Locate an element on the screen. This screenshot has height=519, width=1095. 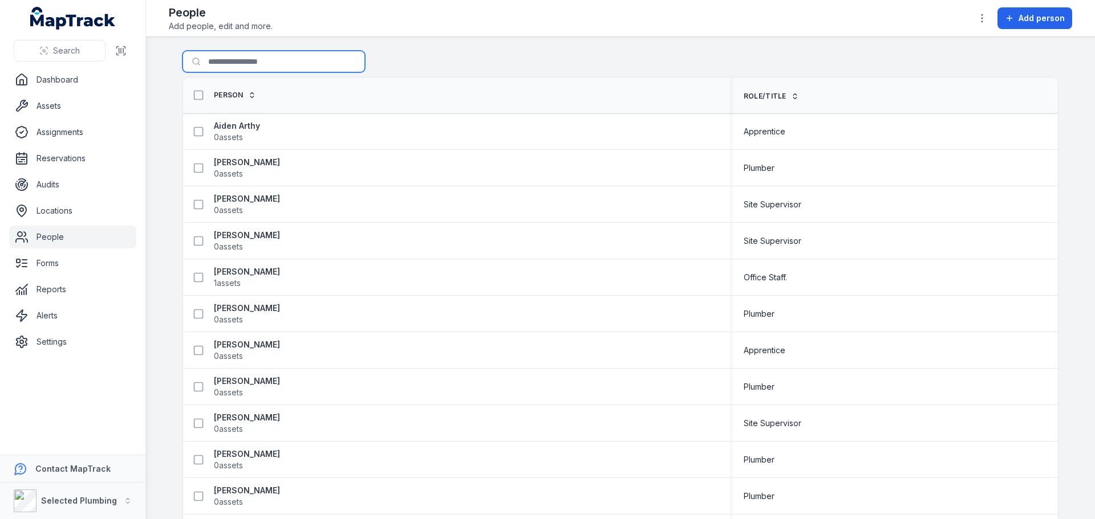
span: Add people, edit and more. is located at coordinates (221, 26).